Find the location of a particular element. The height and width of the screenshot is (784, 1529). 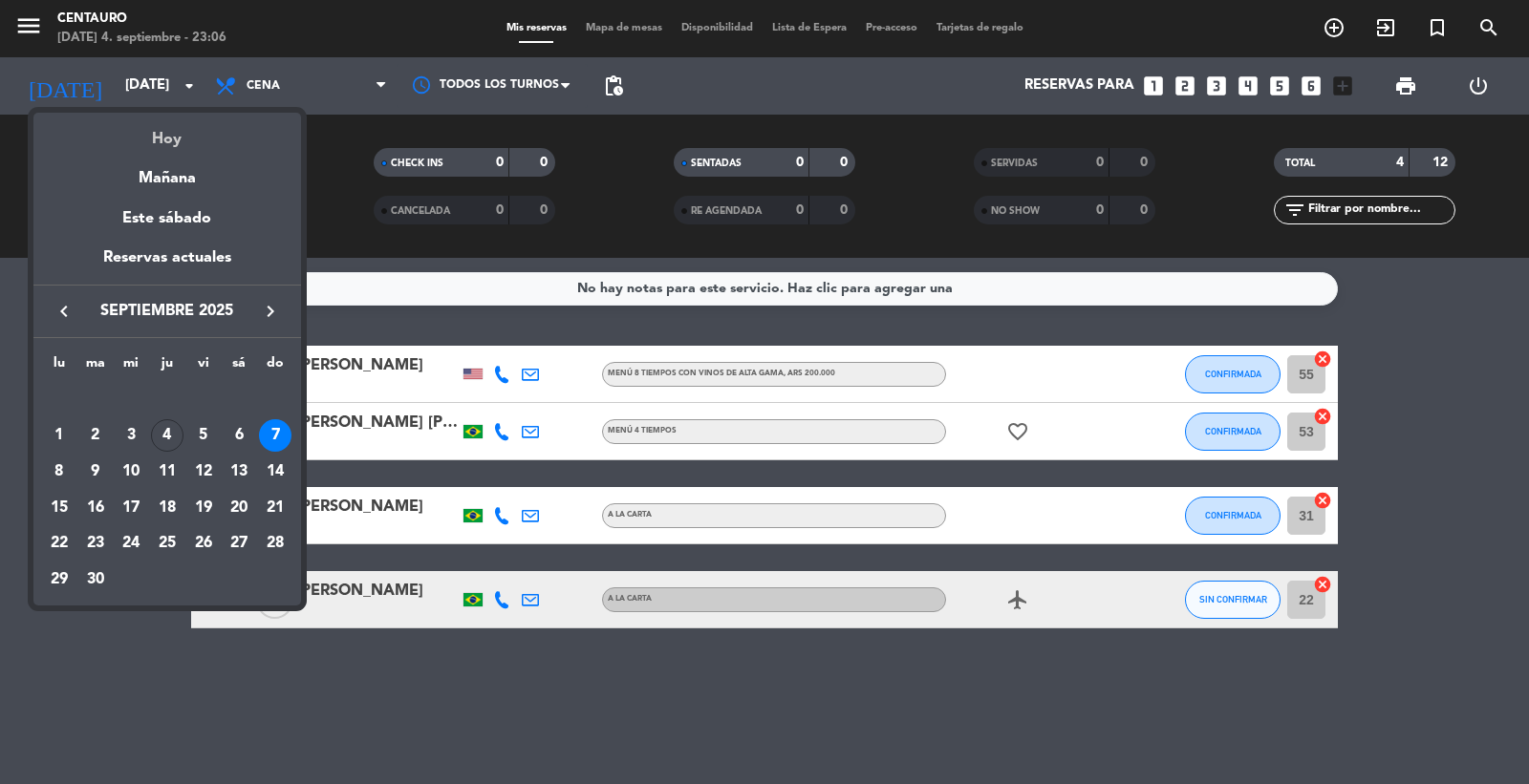

td: 19 de septiembre de 2025 is located at coordinates (203, 508).